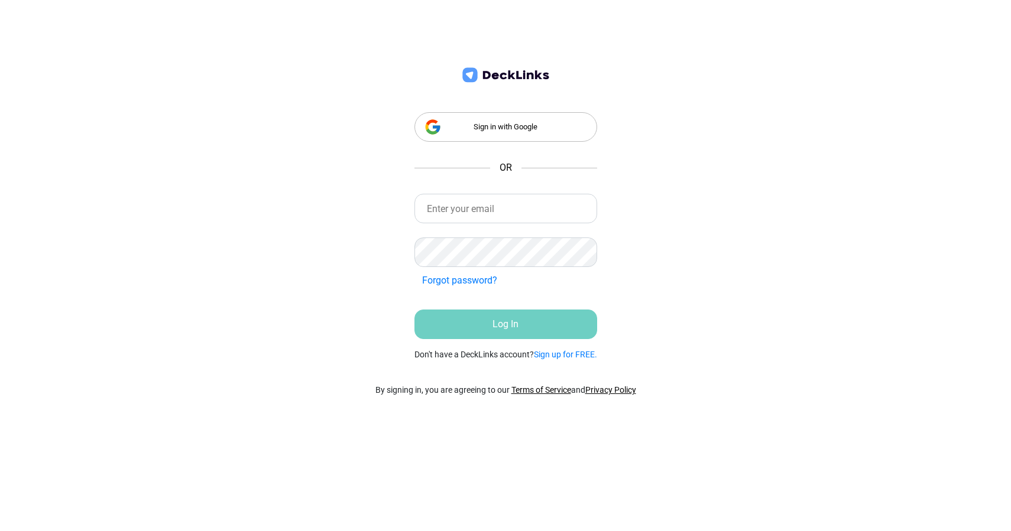 The height and width of the screenshot is (531, 1011). What do you see at coordinates (505, 390) in the screenshot?
I see `p: By signing in, you are agreeing to our and` at bounding box center [505, 390].